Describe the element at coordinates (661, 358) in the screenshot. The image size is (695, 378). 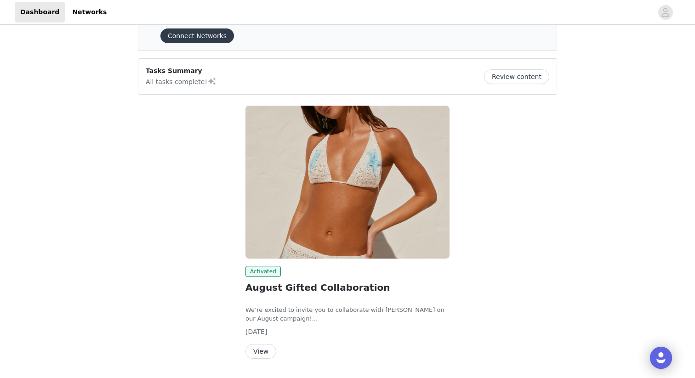
I see `div: Open Intercom Messenger` at that location.